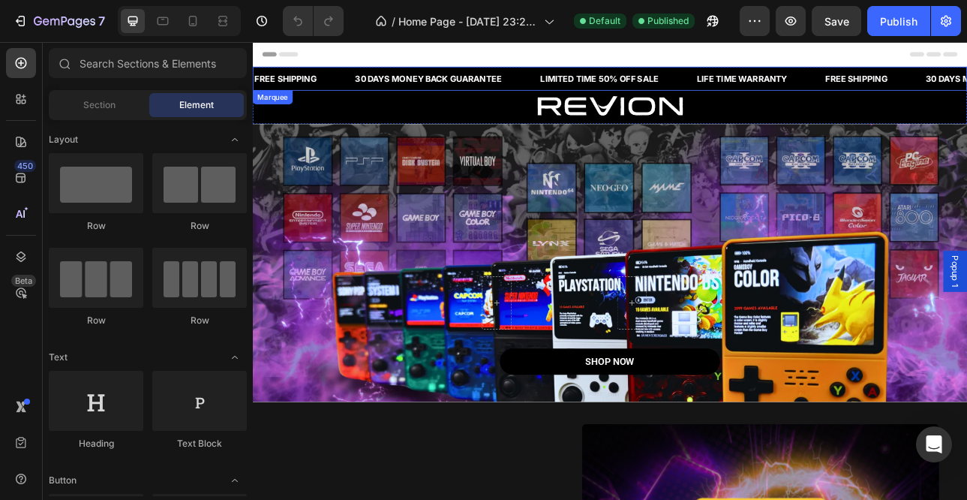  What do you see at coordinates (437, 46) in the screenshot?
I see `div: LIMITED TIME 50% OFF SALE` at bounding box center [437, 46].